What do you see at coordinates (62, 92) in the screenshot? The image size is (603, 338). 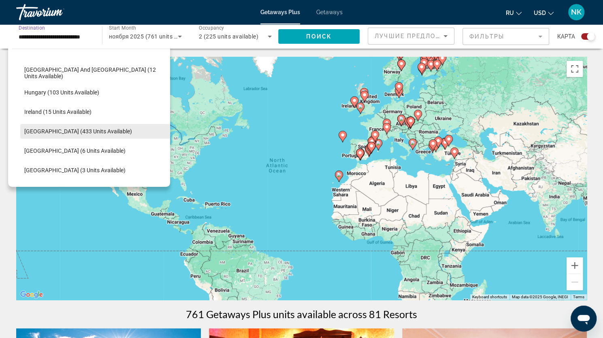 I see `span: Hungary (103 units available)` at bounding box center [62, 92].